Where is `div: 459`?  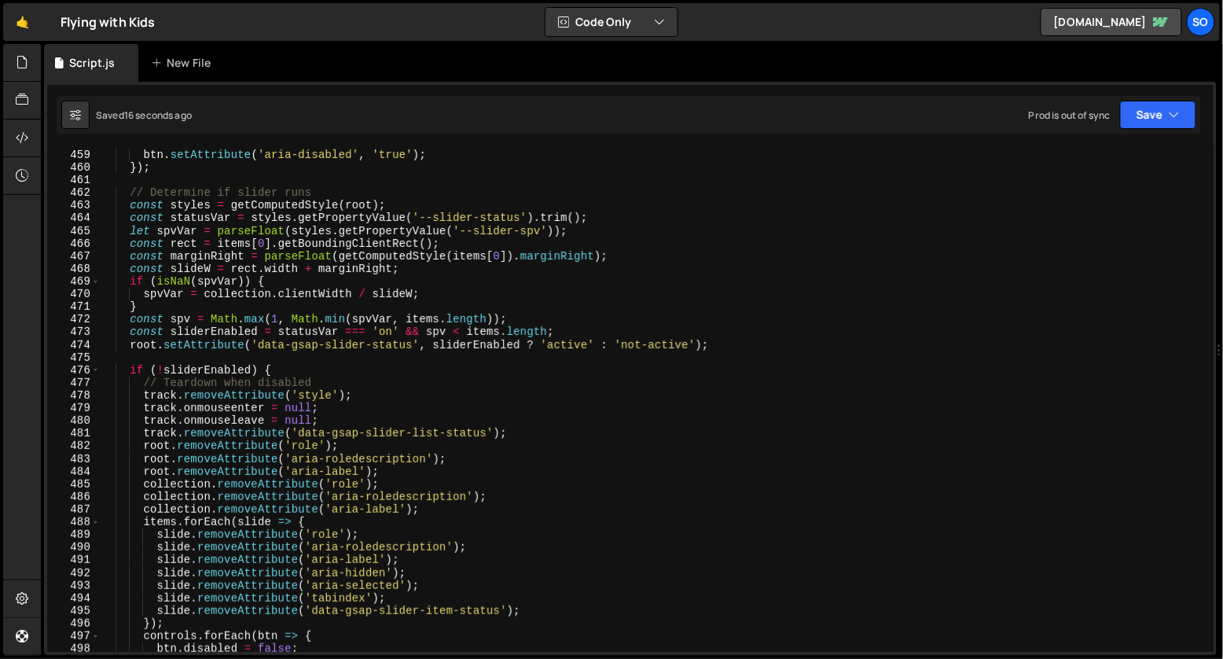
div: 459 is located at coordinates (74, 155).